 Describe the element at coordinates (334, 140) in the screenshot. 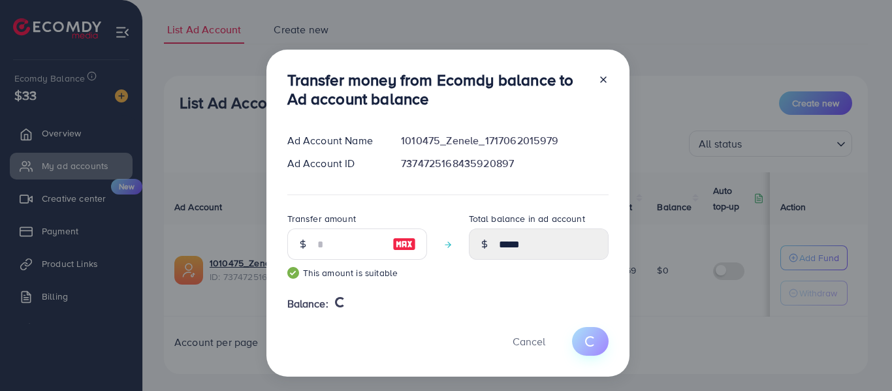

I see `div: Ad Account Name` at that location.